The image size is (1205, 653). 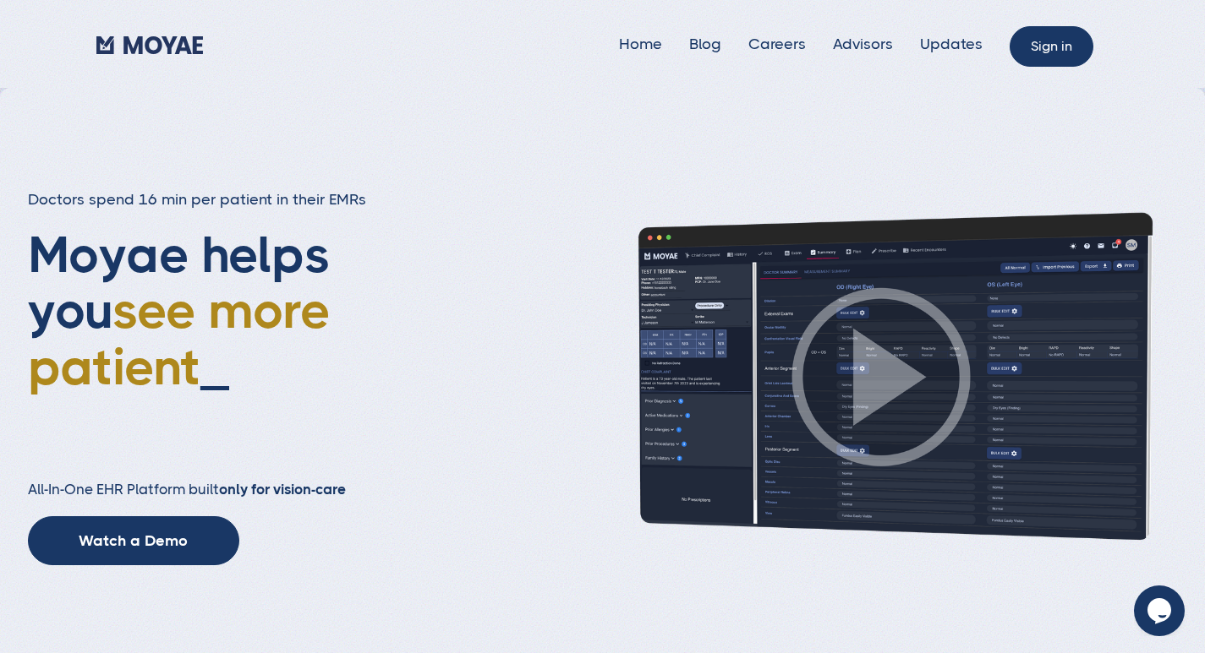 I want to click on a: Updates, so click(x=951, y=44).